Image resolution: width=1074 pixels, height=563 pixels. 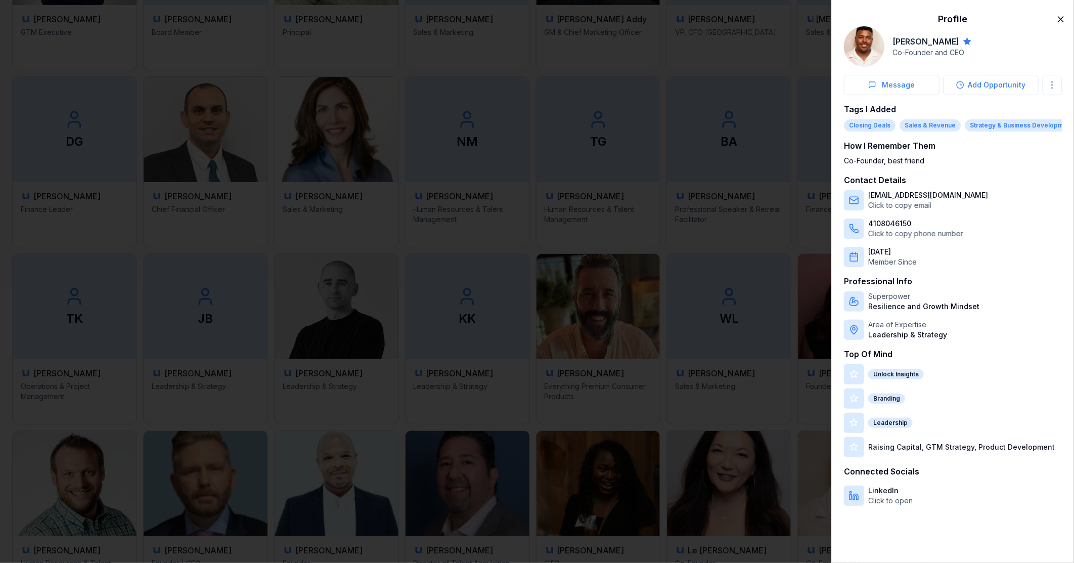 I want to click on p: Raising Capital, GTM Strategy, Product Development, so click(x=961, y=447).